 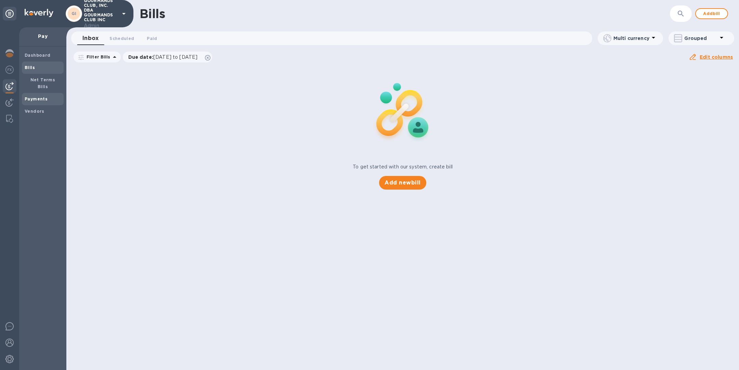 I want to click on b: Bills, so click(x=30, y=67).